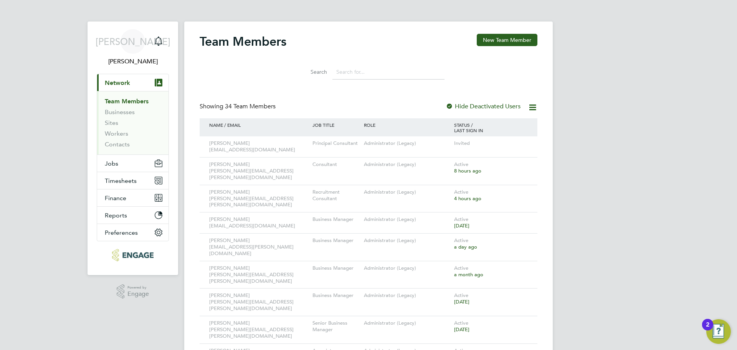 Image resolution: width=737 pixels, height=350 pixels. I want to click on span: Finance, so click(116, 198).